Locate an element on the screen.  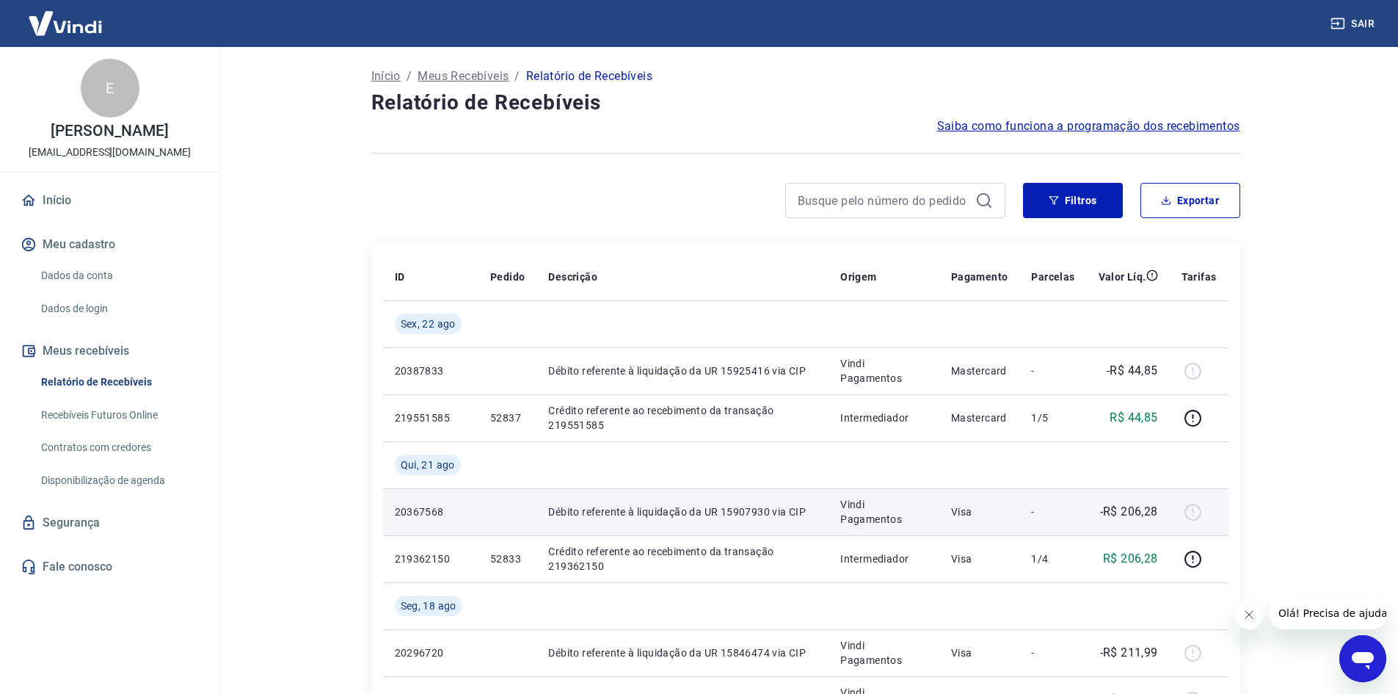
p: Descrição is located at coordinates (573, 277).